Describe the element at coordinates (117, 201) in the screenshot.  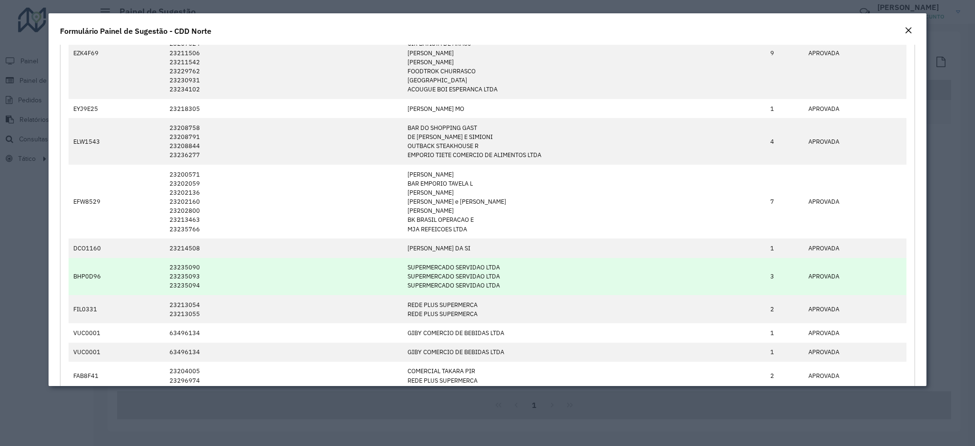
I see `td: EFW8529` at that location.